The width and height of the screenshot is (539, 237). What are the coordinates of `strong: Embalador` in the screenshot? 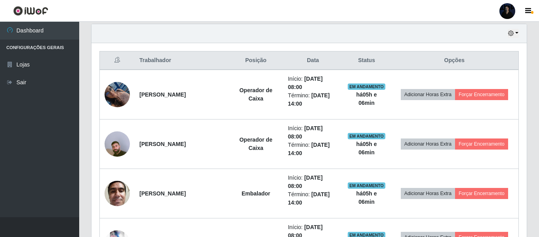 It's located at (256, 194).